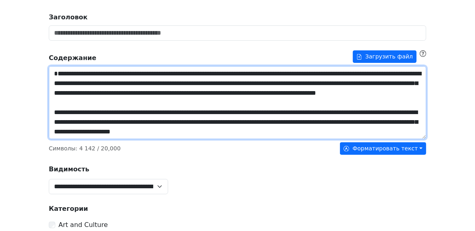 This screenshot has width=475, height=231. I want to click on p: Символы : / 20,000, so click(85, 148).